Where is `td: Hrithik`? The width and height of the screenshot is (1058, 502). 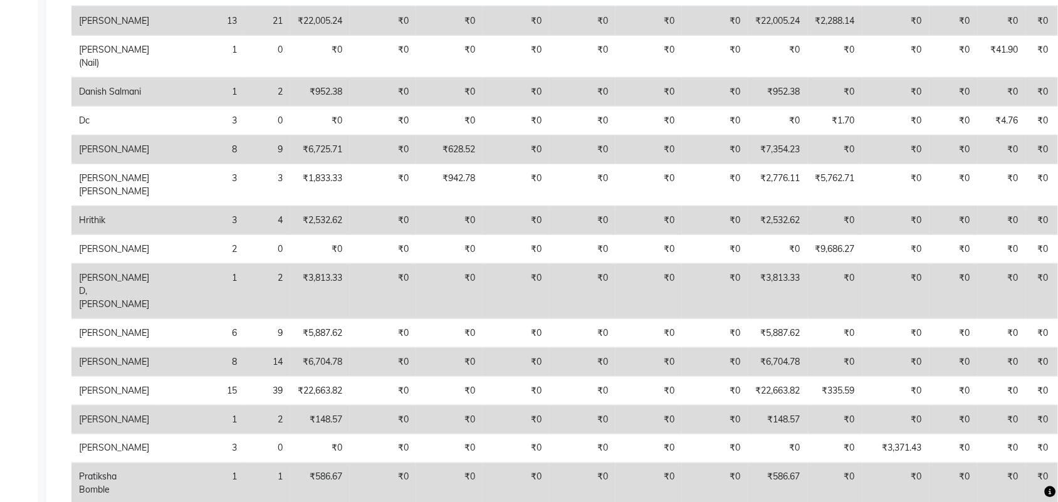
td: Hrithik is located at coordinates (114, 221).